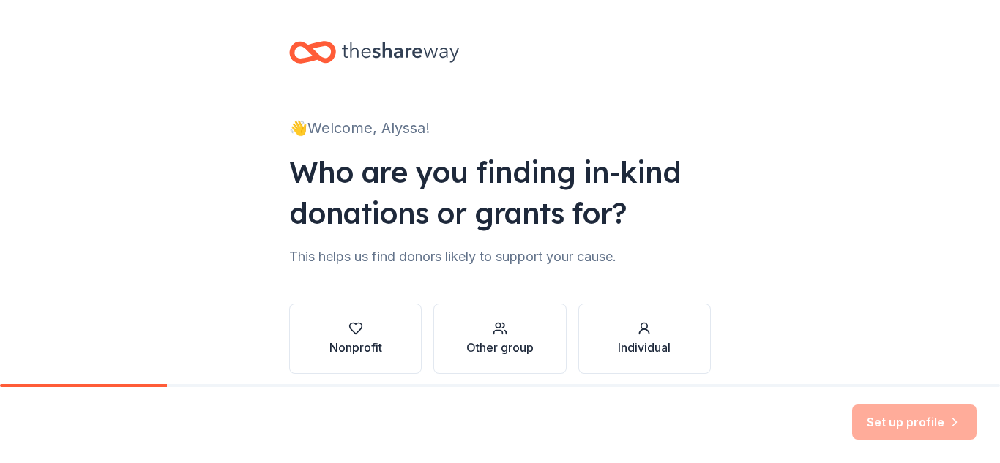 The image size is (1000, 463). Describe the element at coordinates (356, 348) in the screenshot. I see `div: Nonprofit` at that location.